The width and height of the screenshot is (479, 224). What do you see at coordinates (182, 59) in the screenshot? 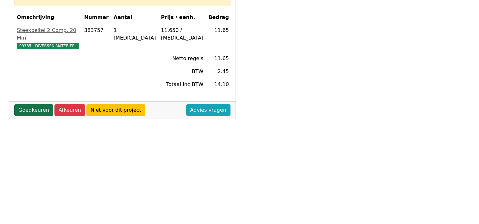
I see `td: Netto regels` at bounding box center [182, 59].